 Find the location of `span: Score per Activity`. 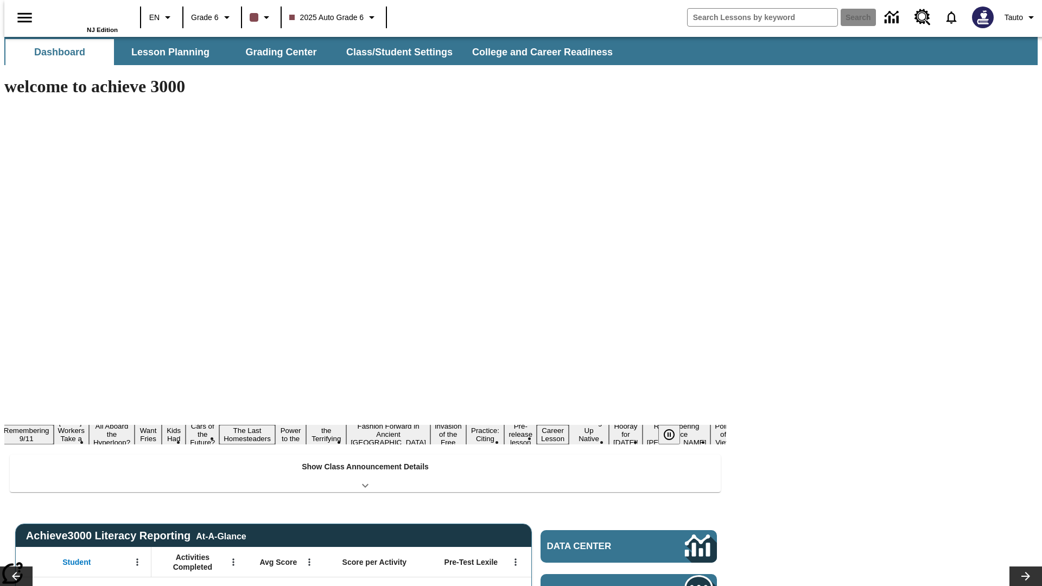

span: Score per Activity is located at coordinates (374, 562).